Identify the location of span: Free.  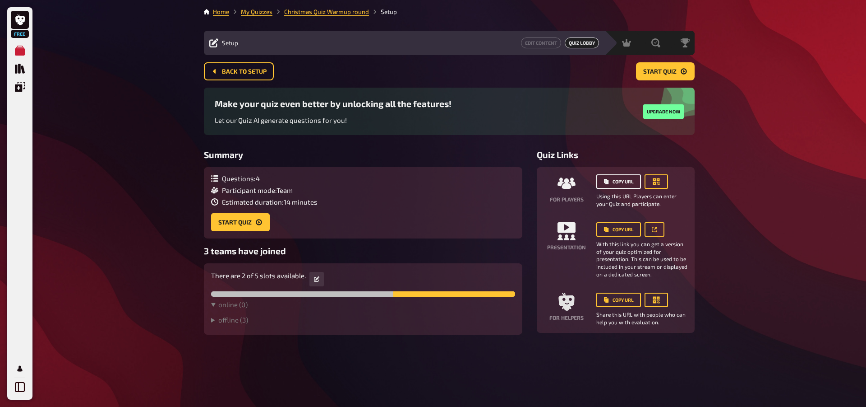
(20, 34).